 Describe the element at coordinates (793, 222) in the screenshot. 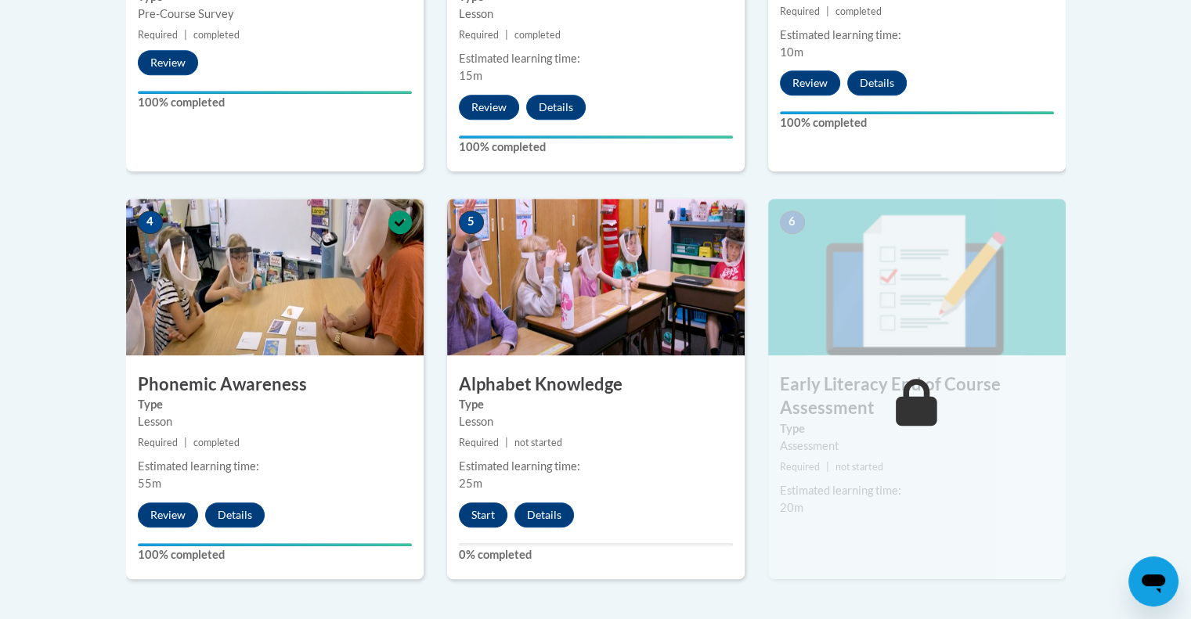

I see `span: 6` at that location.